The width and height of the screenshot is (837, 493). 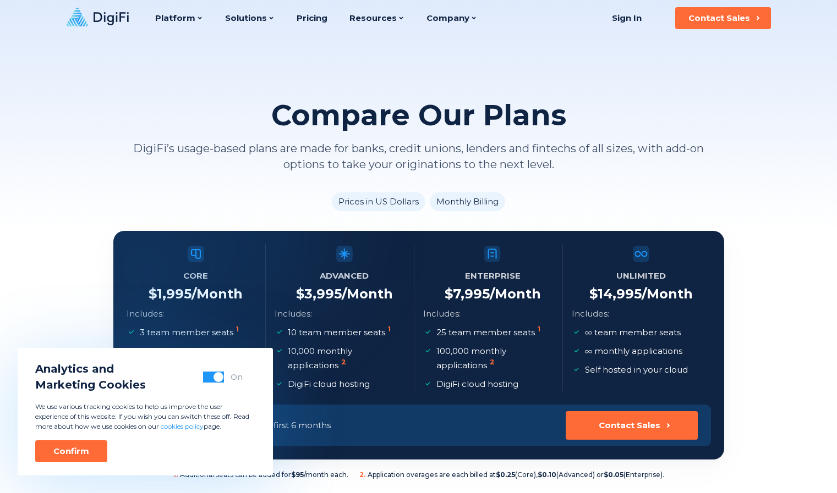 What do you see at coordinates (627, 18) in the screenshot?
I see `a: Sign In` at bounding box center [627, 18].